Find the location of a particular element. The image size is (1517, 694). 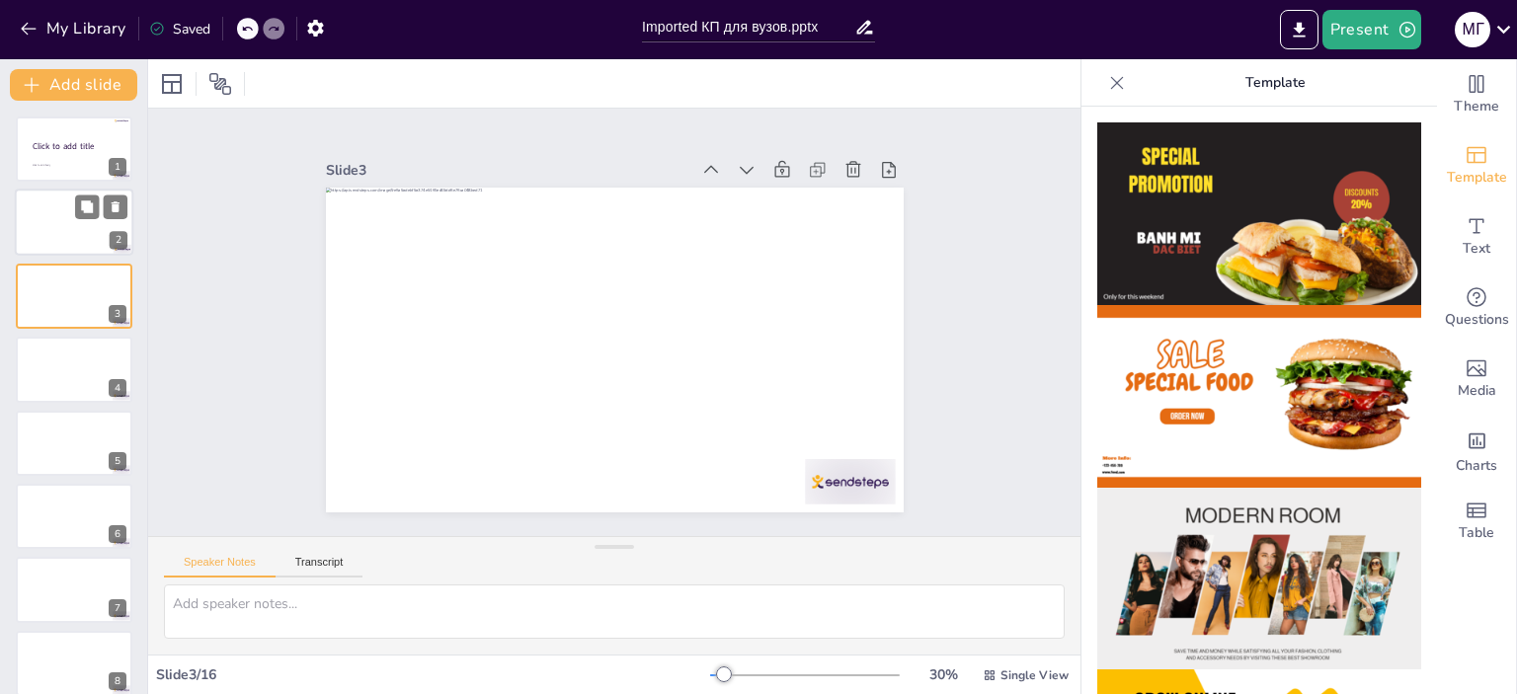

button: Delete Slide is located at coordinates (116, 207).